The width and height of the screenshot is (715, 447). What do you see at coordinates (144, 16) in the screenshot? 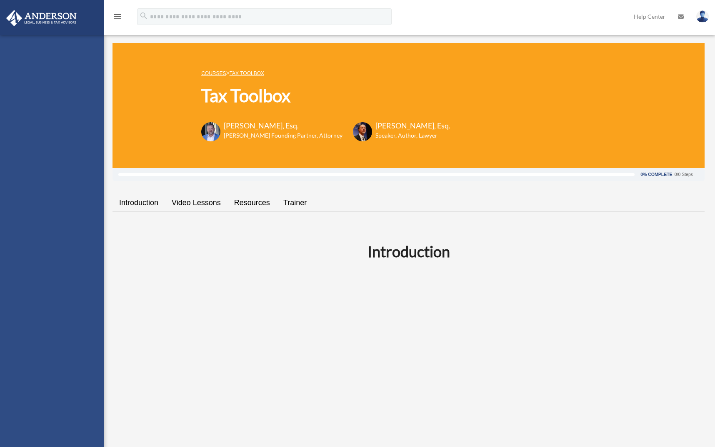
I see `i: search` at bounding box center [144, 16].